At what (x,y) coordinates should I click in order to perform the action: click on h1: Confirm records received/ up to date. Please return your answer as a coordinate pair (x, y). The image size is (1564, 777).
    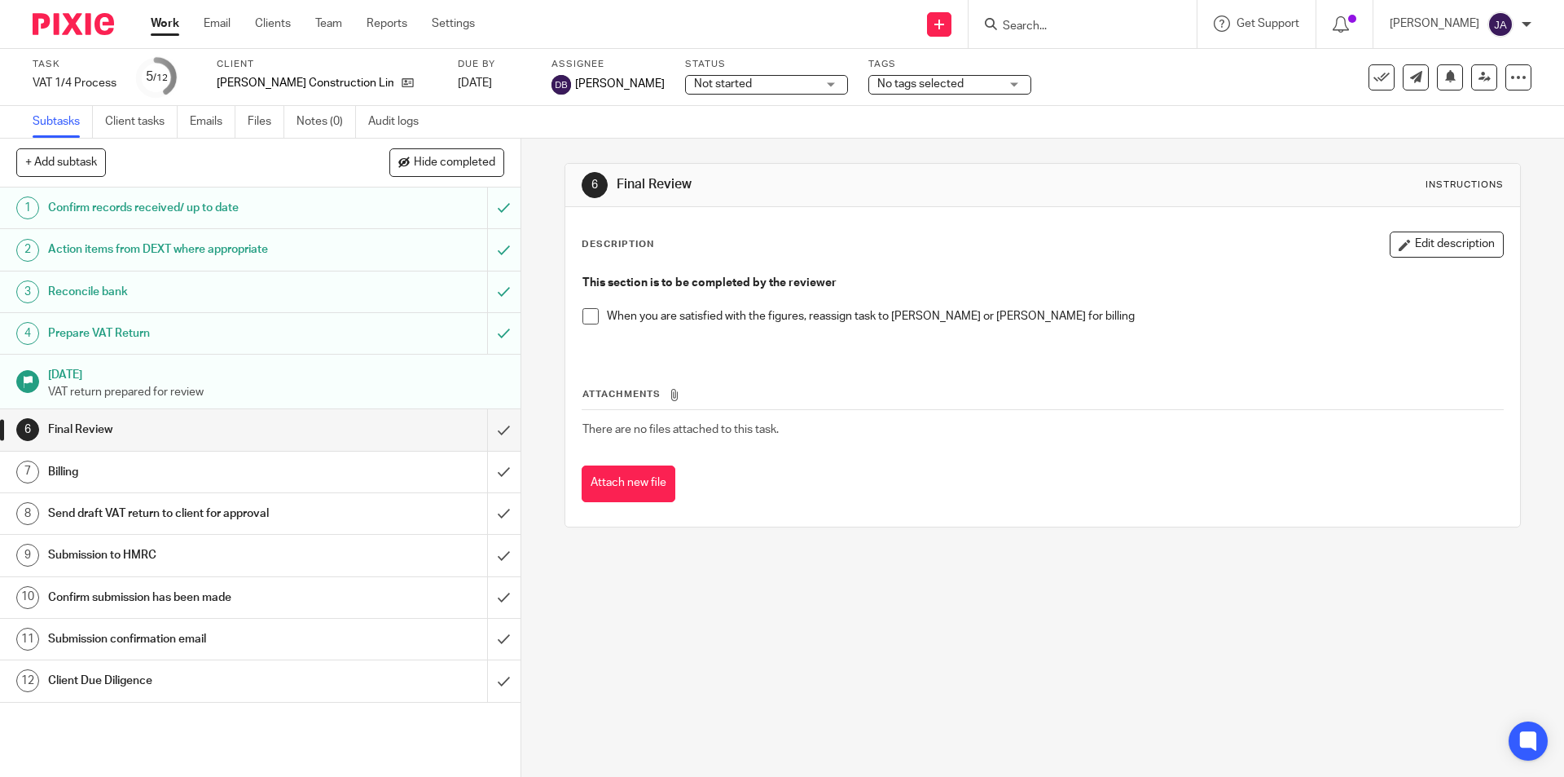
    Looking at the image, I should click on (189, 208).